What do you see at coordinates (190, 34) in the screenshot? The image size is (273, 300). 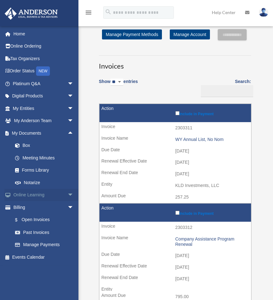 I see `a: Manage Account` at bounding box center [190, 34].